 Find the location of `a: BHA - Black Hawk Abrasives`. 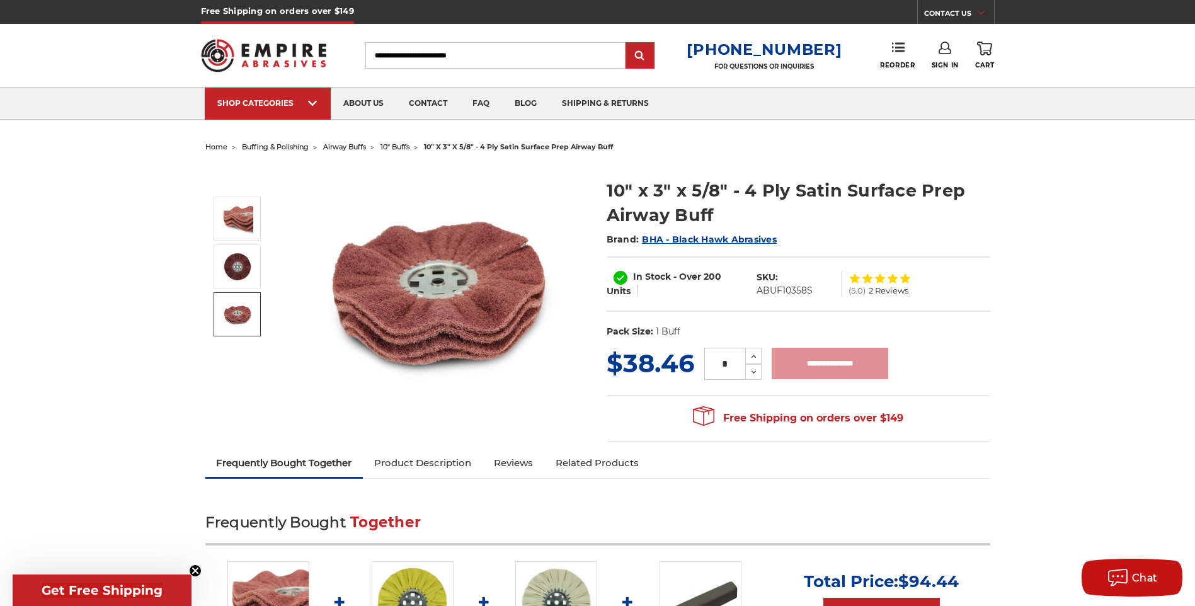

a: BHA - Black Hawk Abrasives is located at coordinates (709, 239).